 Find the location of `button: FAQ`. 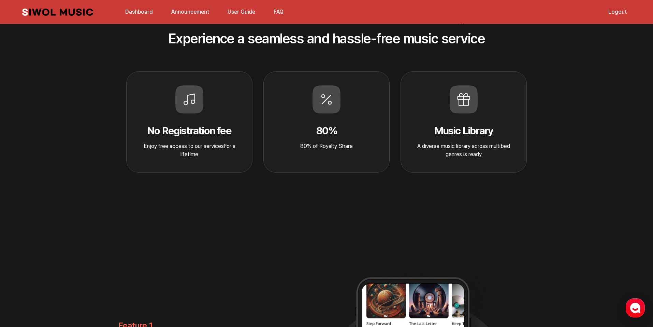

button: FAQ is located at coordinates (279, 12).